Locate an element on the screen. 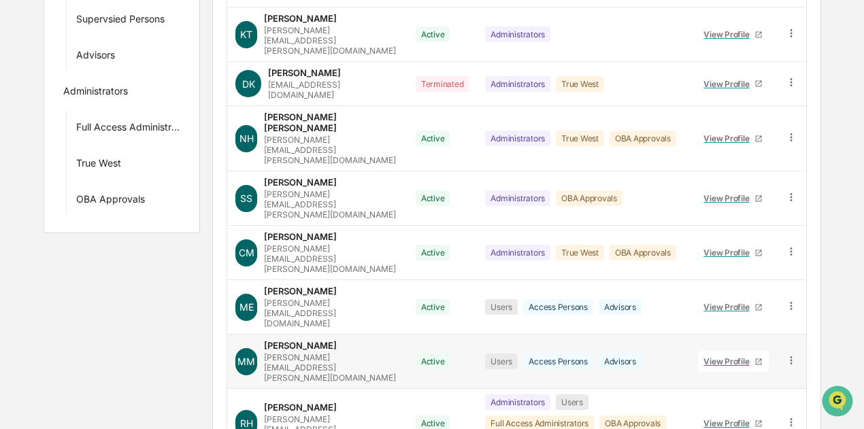 The width and height of the screenshot is (864, 429). div: Supervsied Persons is located at coordinates (120, 21).